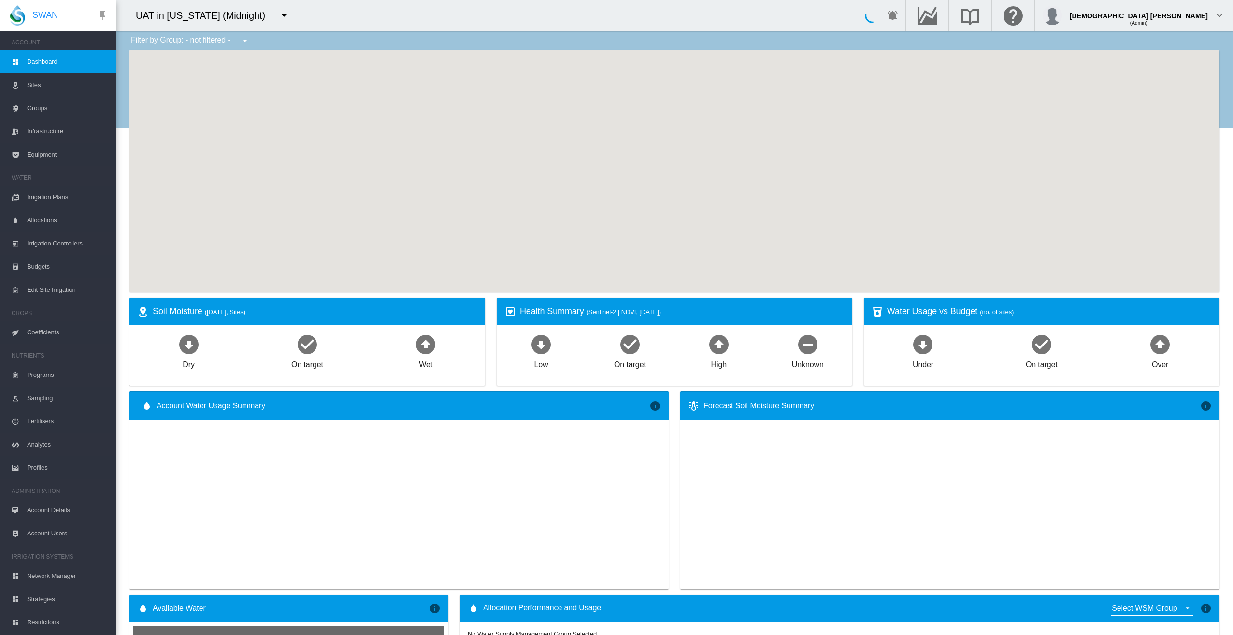 This screenshot has width=1233, height=635. What do you see at coordinates (403, 406) in the screenshot?
I see `span: Account Water Usage Summary` at bounding box center [403, 406].